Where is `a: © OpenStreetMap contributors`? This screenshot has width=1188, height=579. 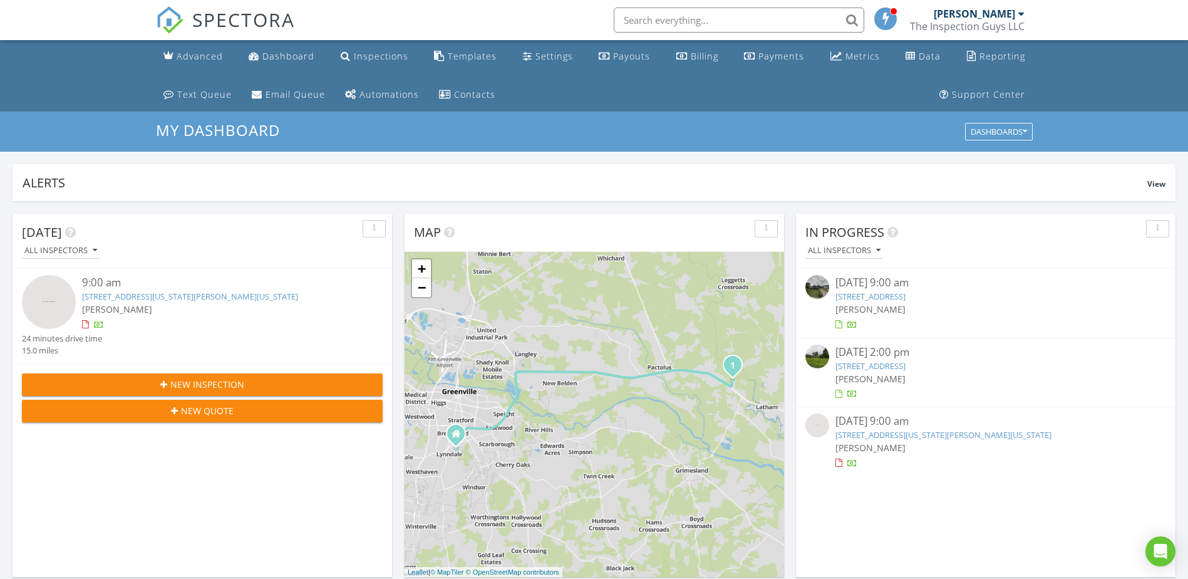
a: © OpenStreetMap contributors is located at coordinates (512, 572).